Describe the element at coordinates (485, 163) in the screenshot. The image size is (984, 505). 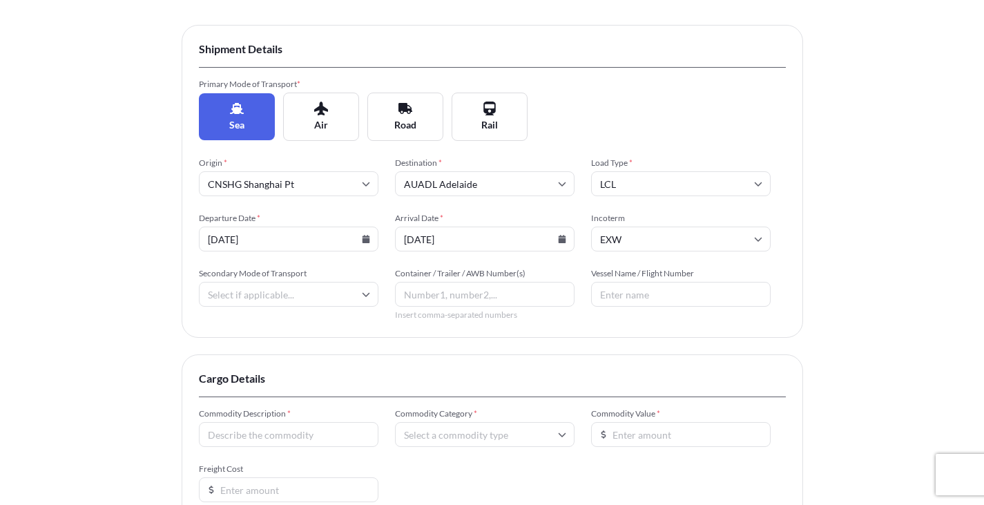
I see `span: Destination` at that location.